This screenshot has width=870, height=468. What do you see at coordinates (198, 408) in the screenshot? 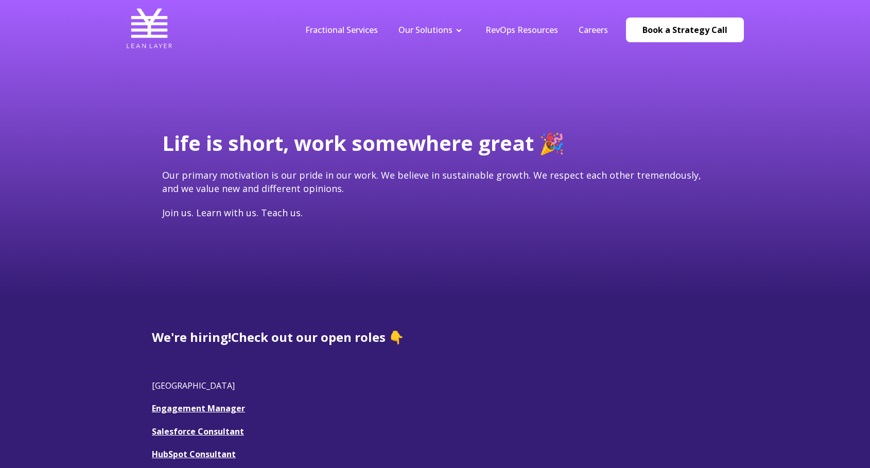
I see `a: Engagement Manager` at bounding box center [198, 408].